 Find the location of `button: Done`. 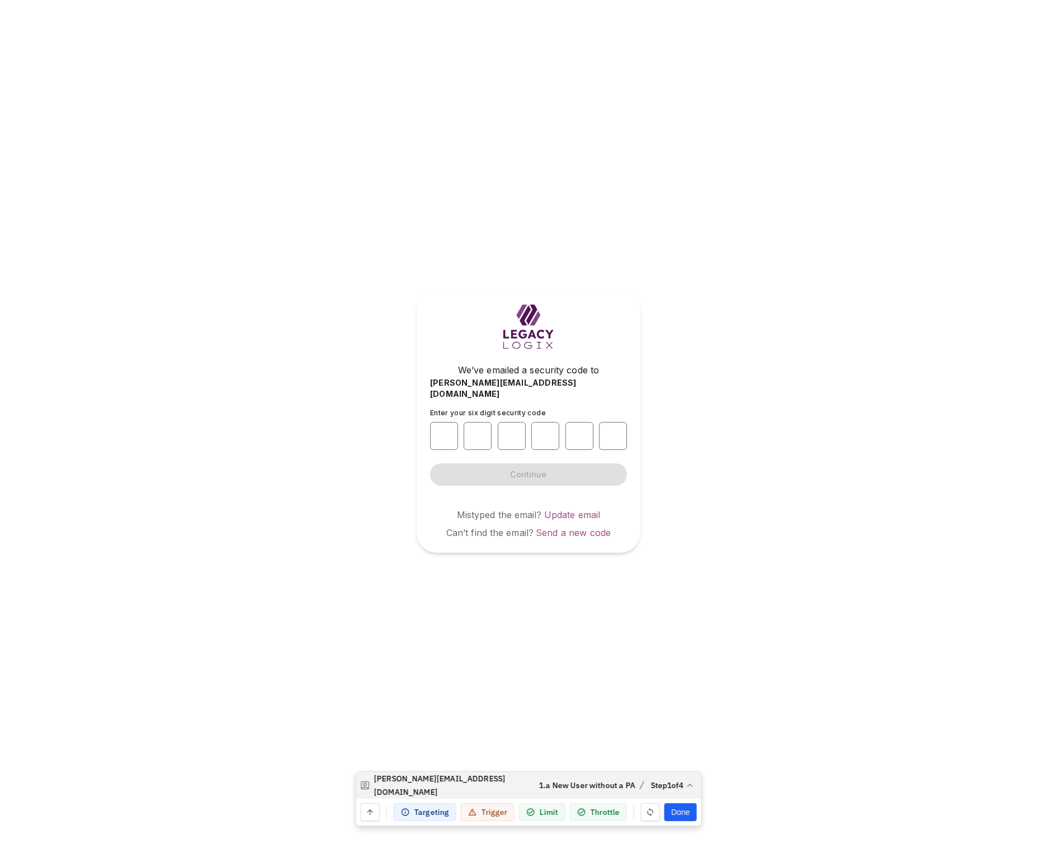

button: Done is located at coordinates (680, 812).